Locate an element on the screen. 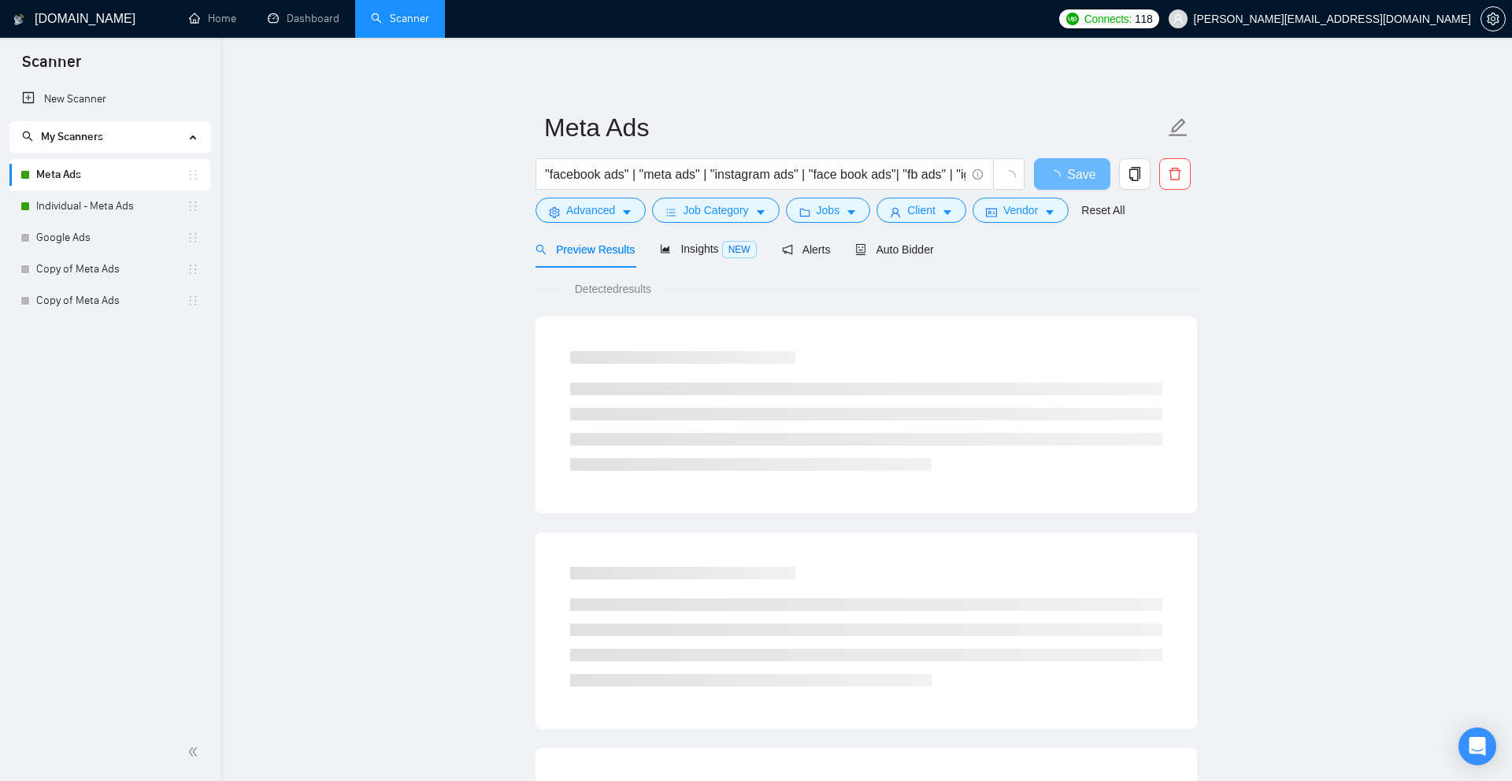  div: Open Intercom Messenger is located at coordinates (1478, 747).